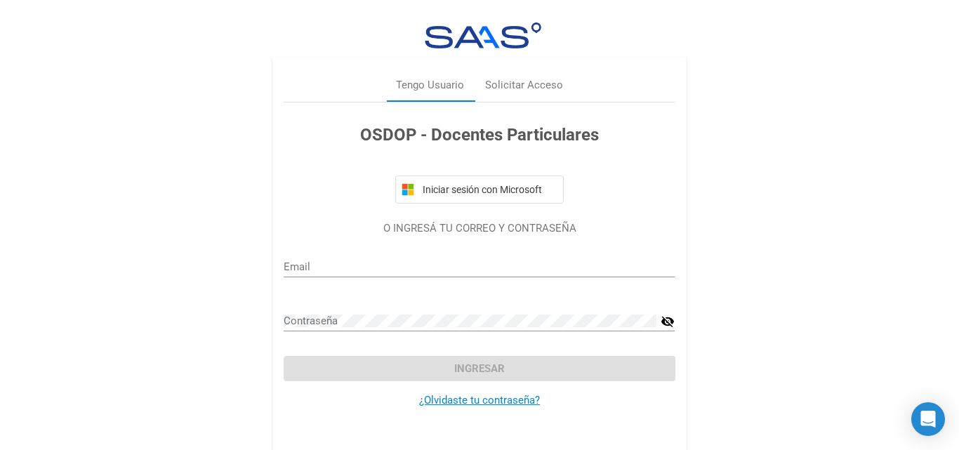 The image size is (959, 450). I want to click on span: Iniciar sesión con Microsoft, so click(489, 190).